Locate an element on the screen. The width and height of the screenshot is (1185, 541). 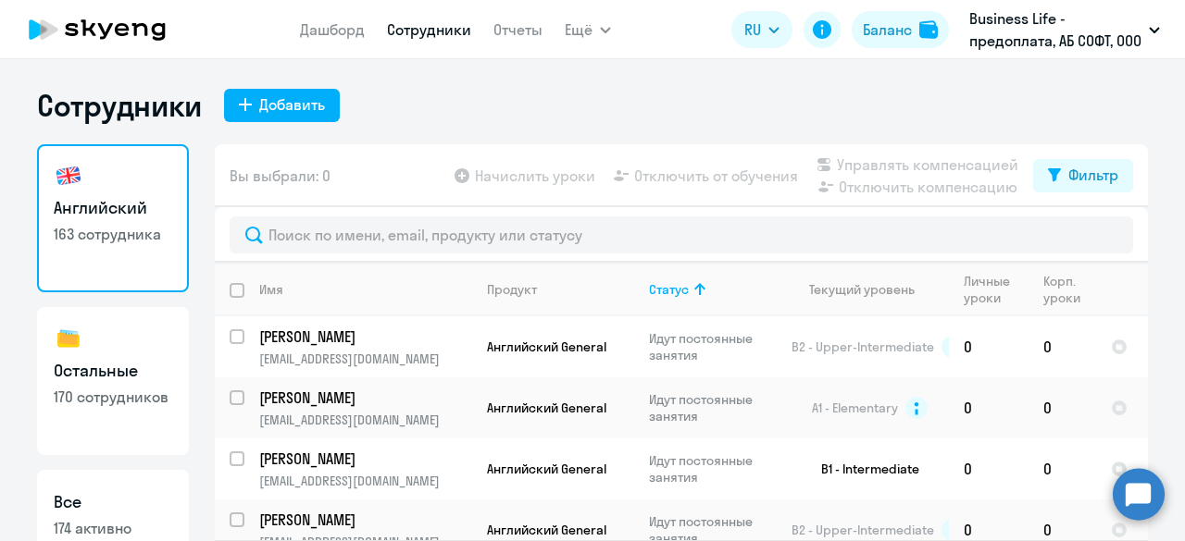
button: Фильтр is located at coordinates (1083, 176).